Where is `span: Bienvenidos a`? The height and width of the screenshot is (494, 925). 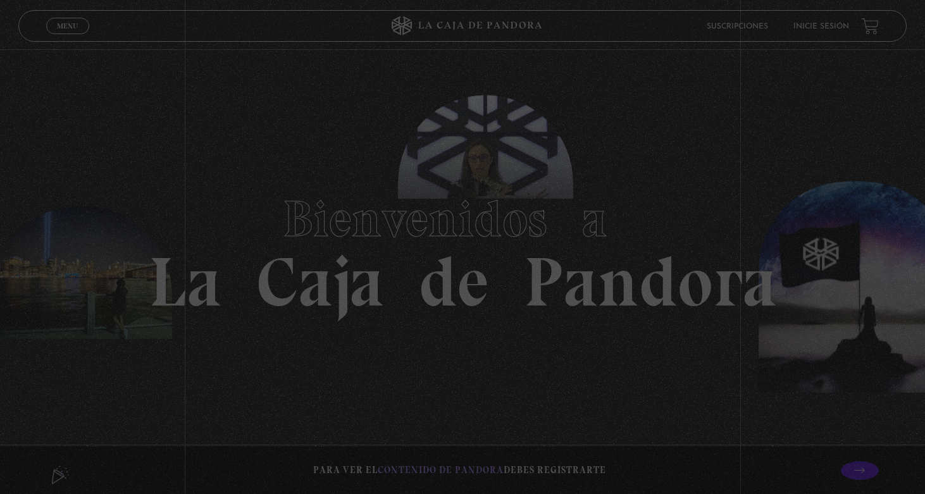
span: Bienvenidos a is located at coordinates (463, 219).